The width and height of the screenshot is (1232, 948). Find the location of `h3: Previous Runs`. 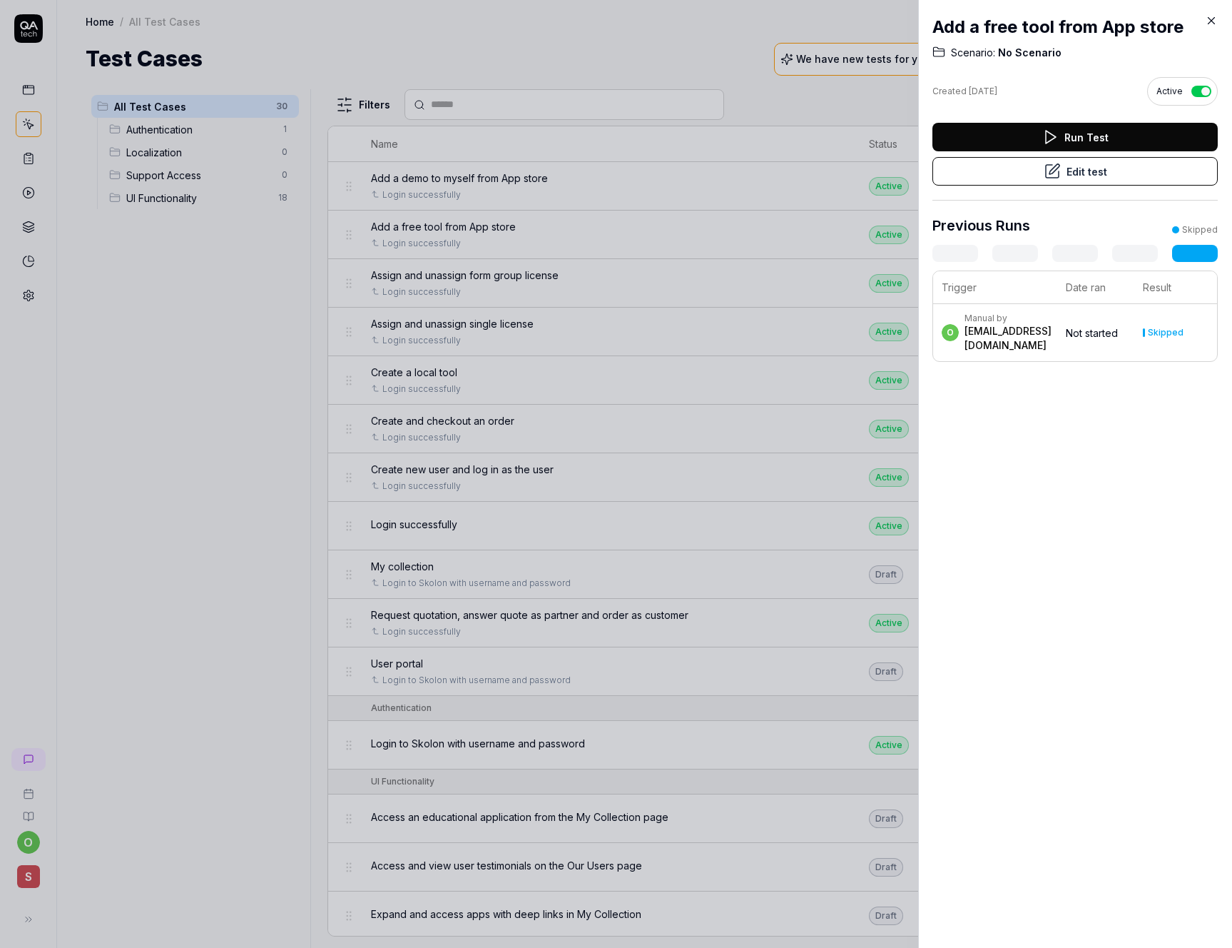

h3: Previous Runs is located at coordinates (981, 225).